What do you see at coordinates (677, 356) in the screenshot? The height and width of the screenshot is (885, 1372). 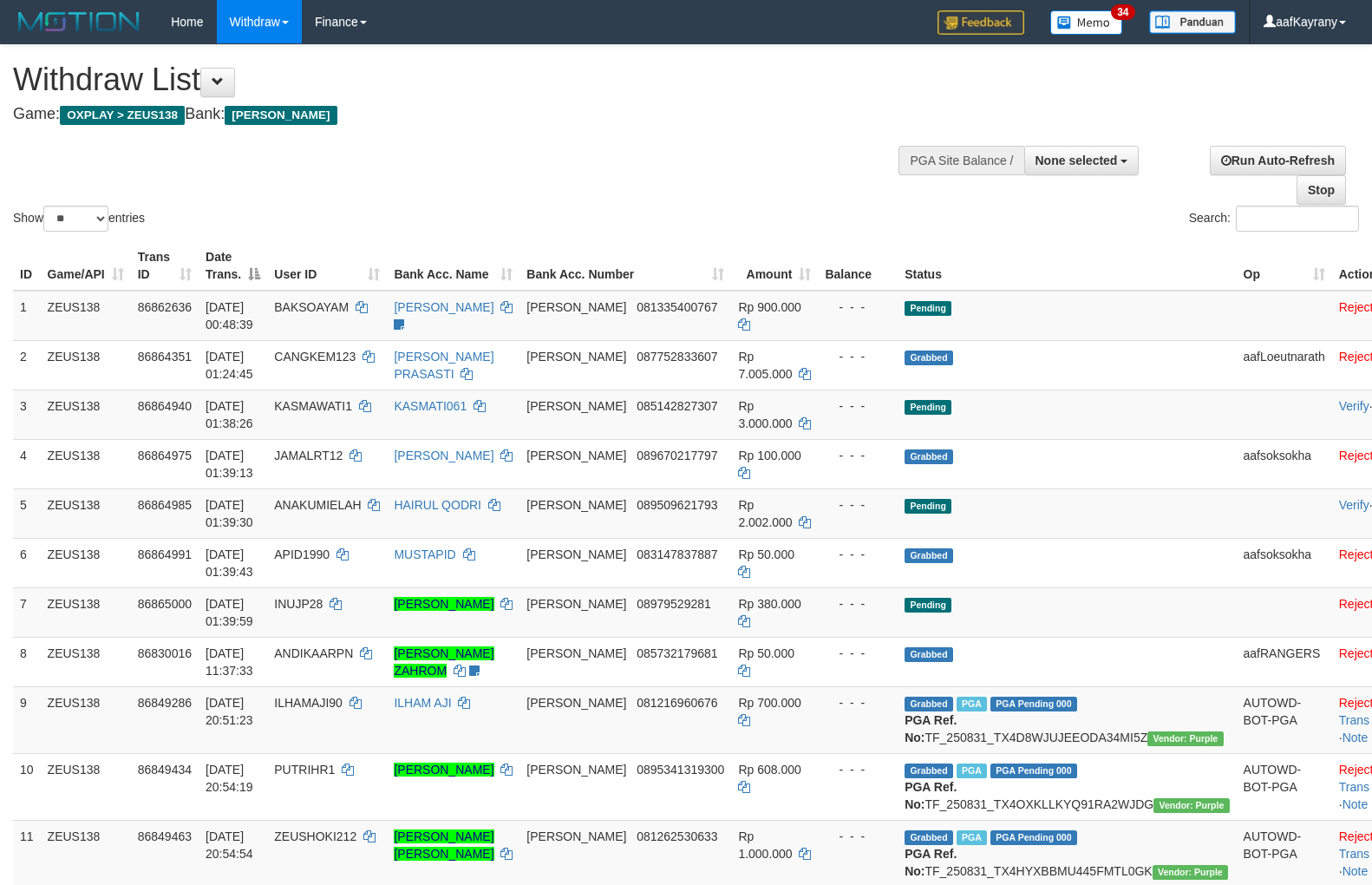 I see `span: Copy 087752833607 to clipboard` at bounding box center [677, 356].